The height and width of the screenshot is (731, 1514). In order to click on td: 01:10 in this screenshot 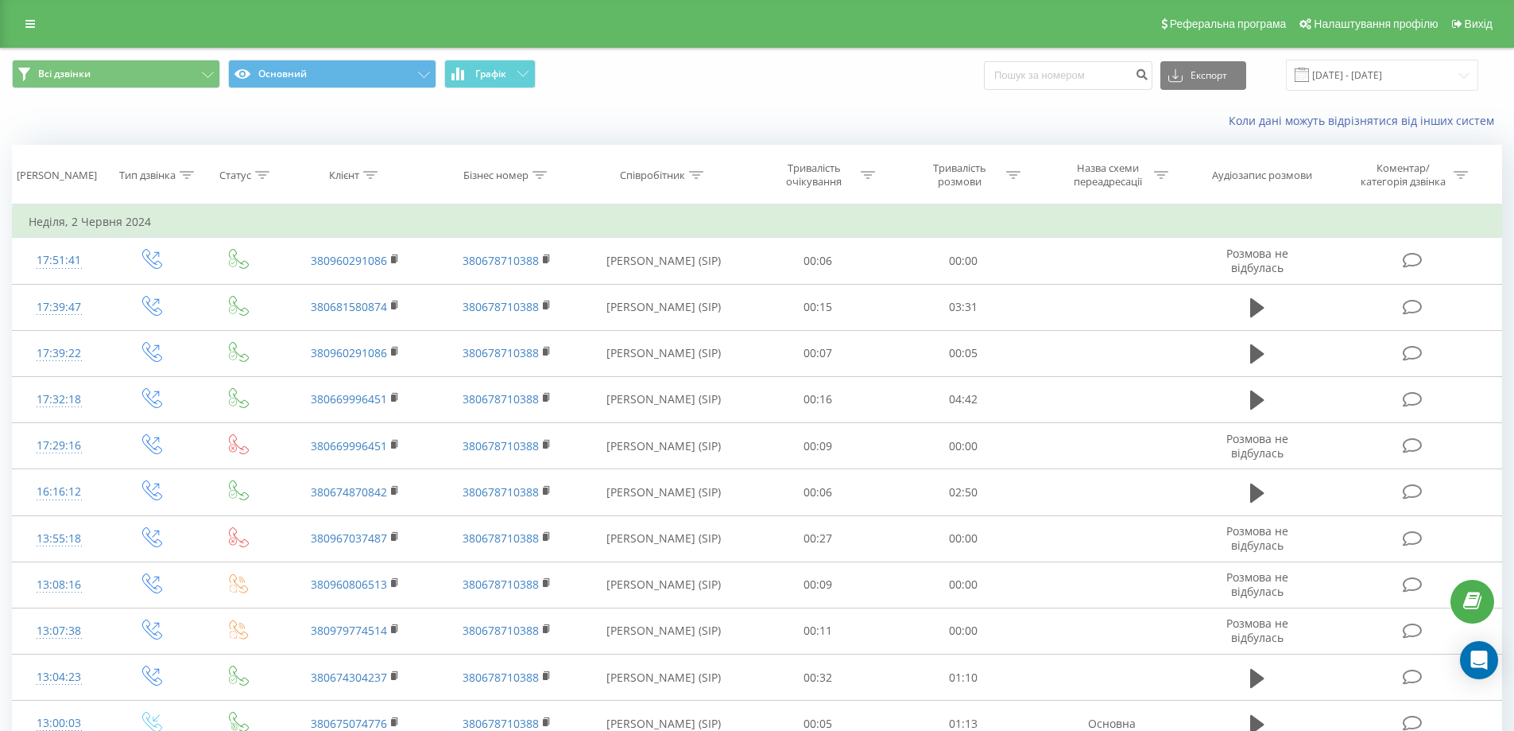, I will do `click(963, 677)`.